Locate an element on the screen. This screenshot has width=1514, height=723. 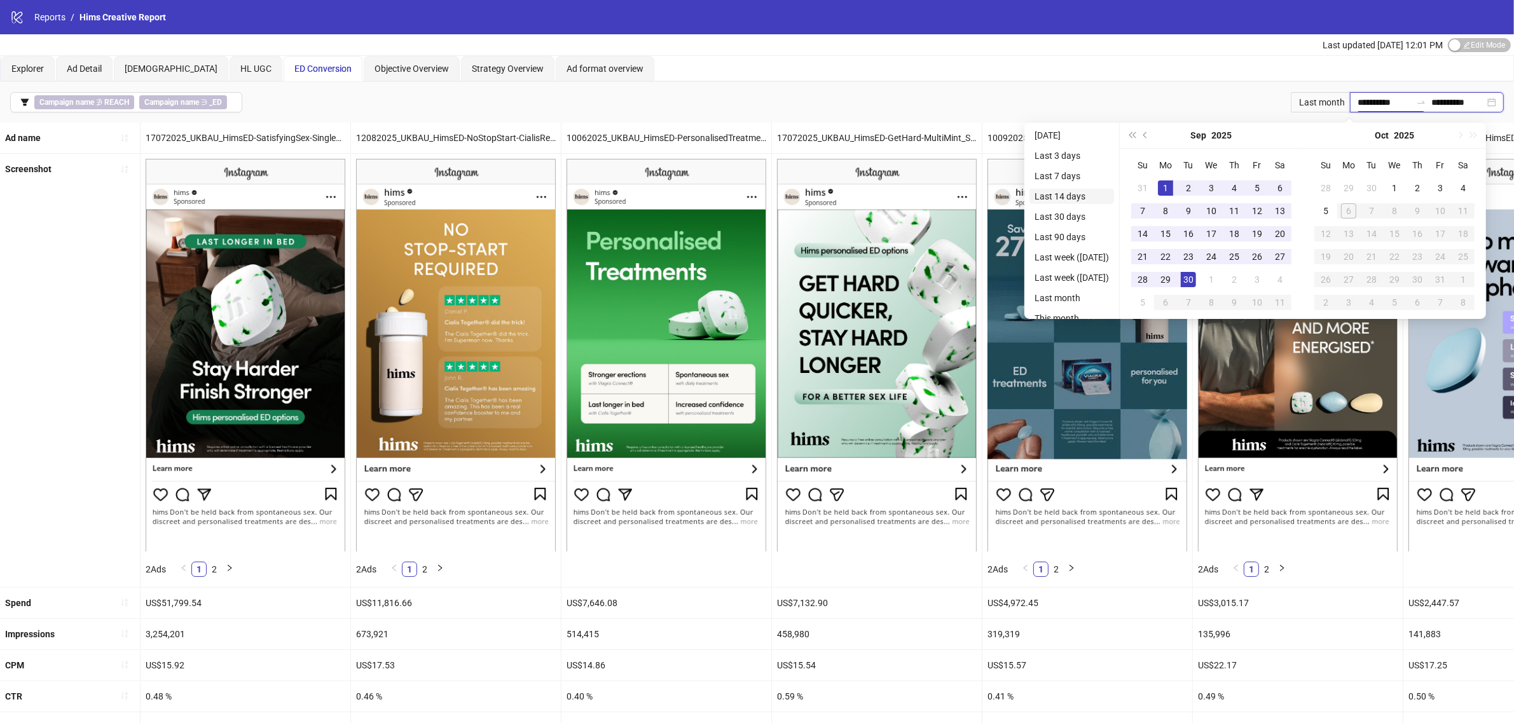
button: left is located at coordinates (1025, 570).